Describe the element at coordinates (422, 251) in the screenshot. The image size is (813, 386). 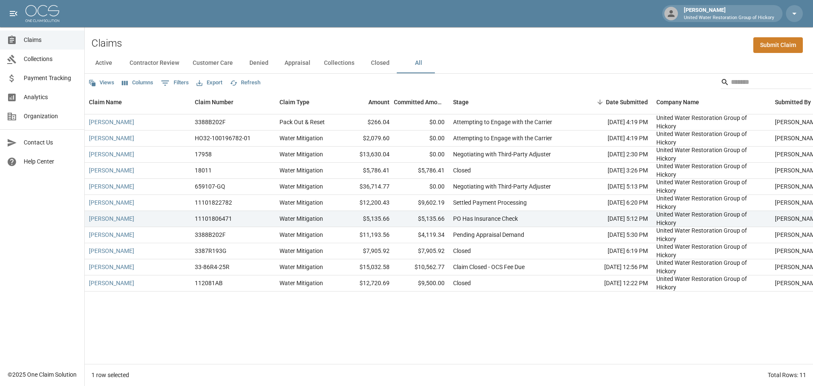
I see `div: $7,905.92` at that location.